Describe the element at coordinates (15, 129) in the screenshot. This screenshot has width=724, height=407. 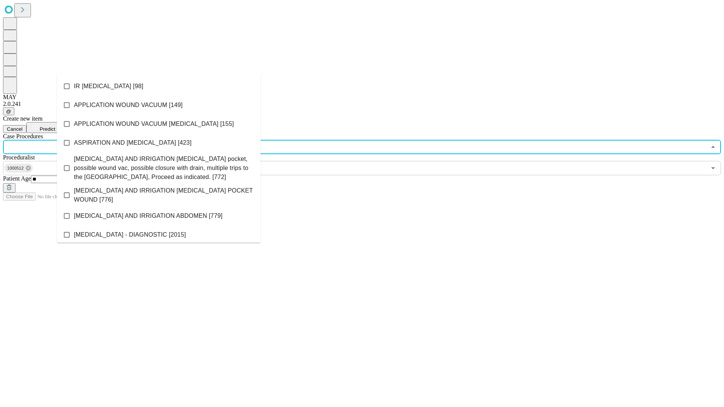
I see `button: Cancel` at that location.